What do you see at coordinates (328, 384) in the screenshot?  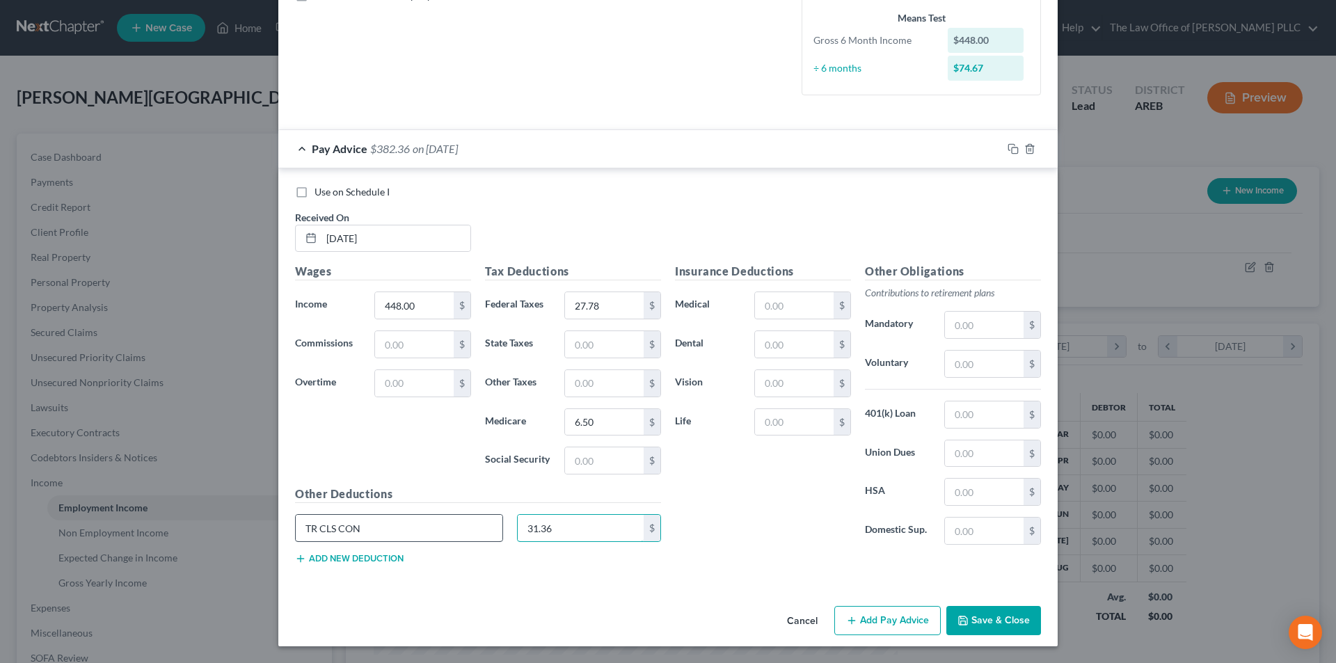 I see `label: Overtime` at bounding box center [328, 384].